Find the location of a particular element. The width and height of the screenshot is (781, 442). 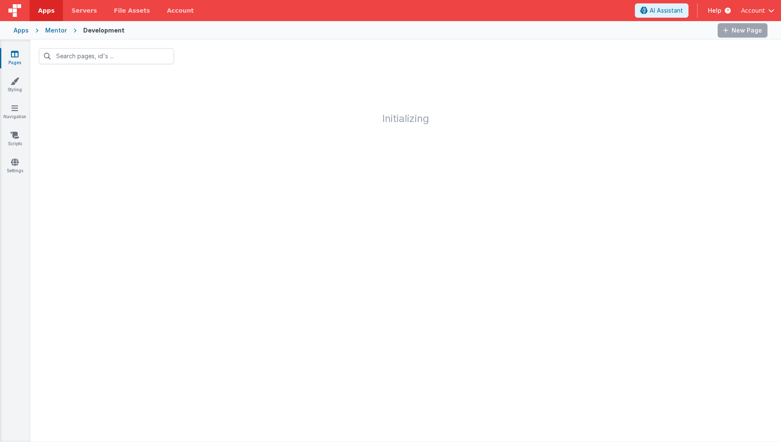

input: Search pages, id's ... is located at coordinates (106, 56).